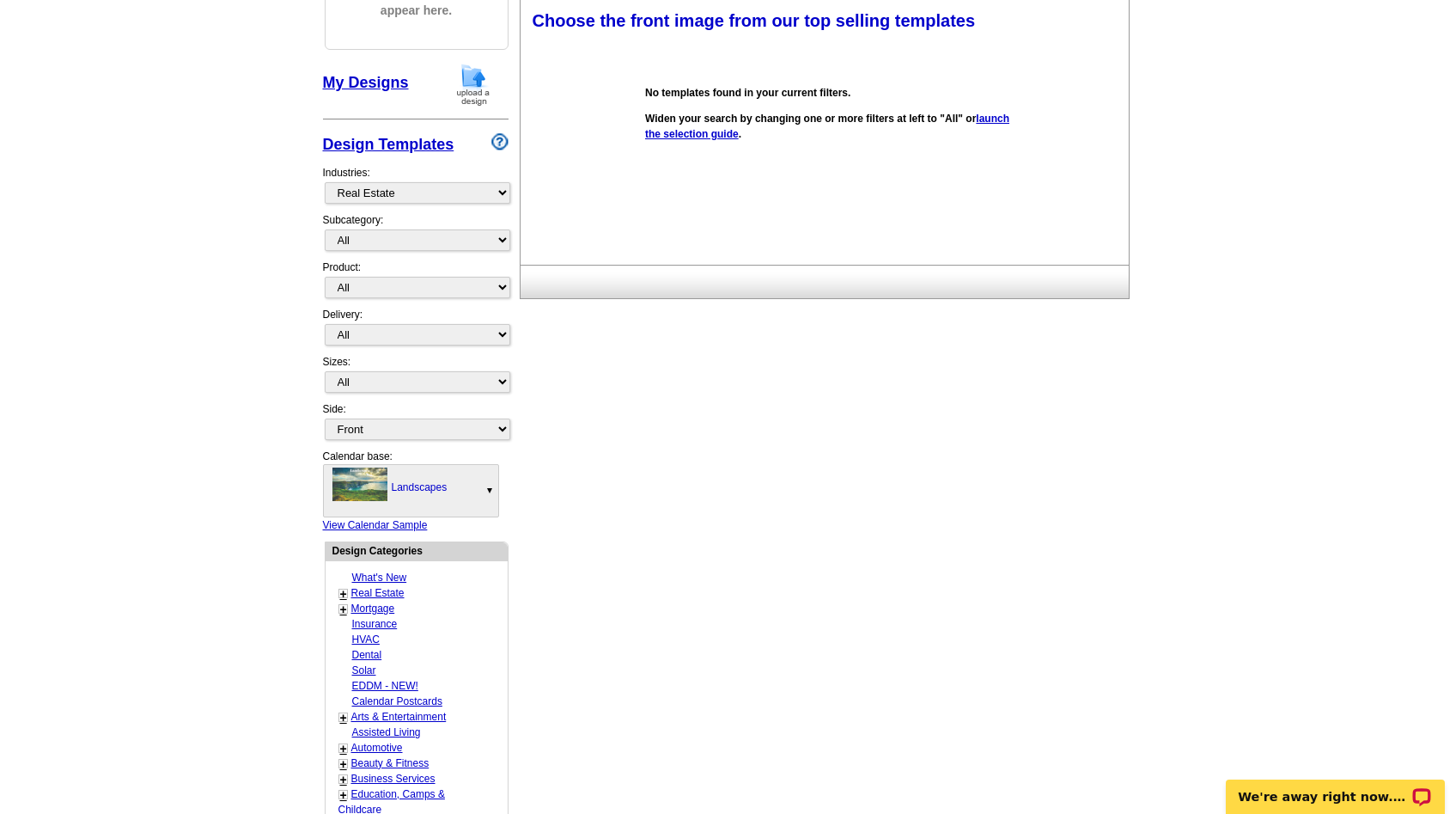 The image size is (1456, 814). What do you see at coordinates (417, 550) in the screenshot?
I see `div: Design Categories` at bounding box center [417, 550].